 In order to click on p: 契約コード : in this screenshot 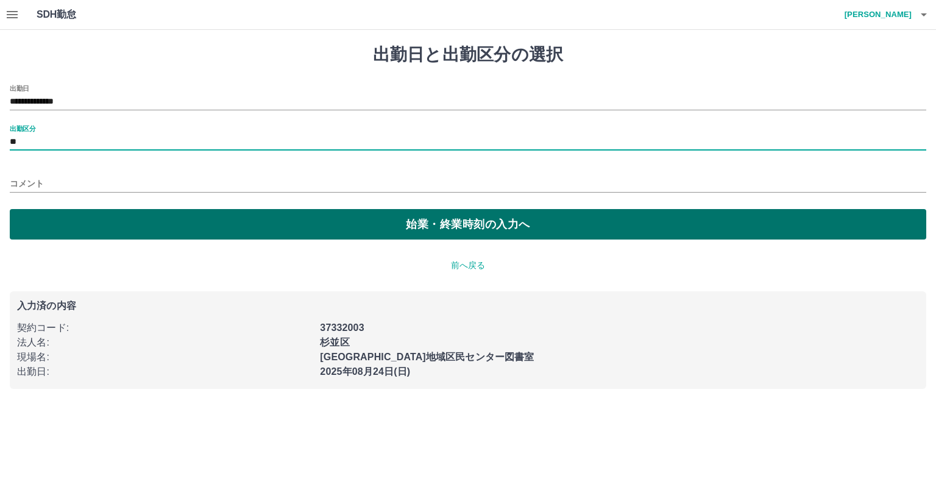, I will do `click(164, 328)`.